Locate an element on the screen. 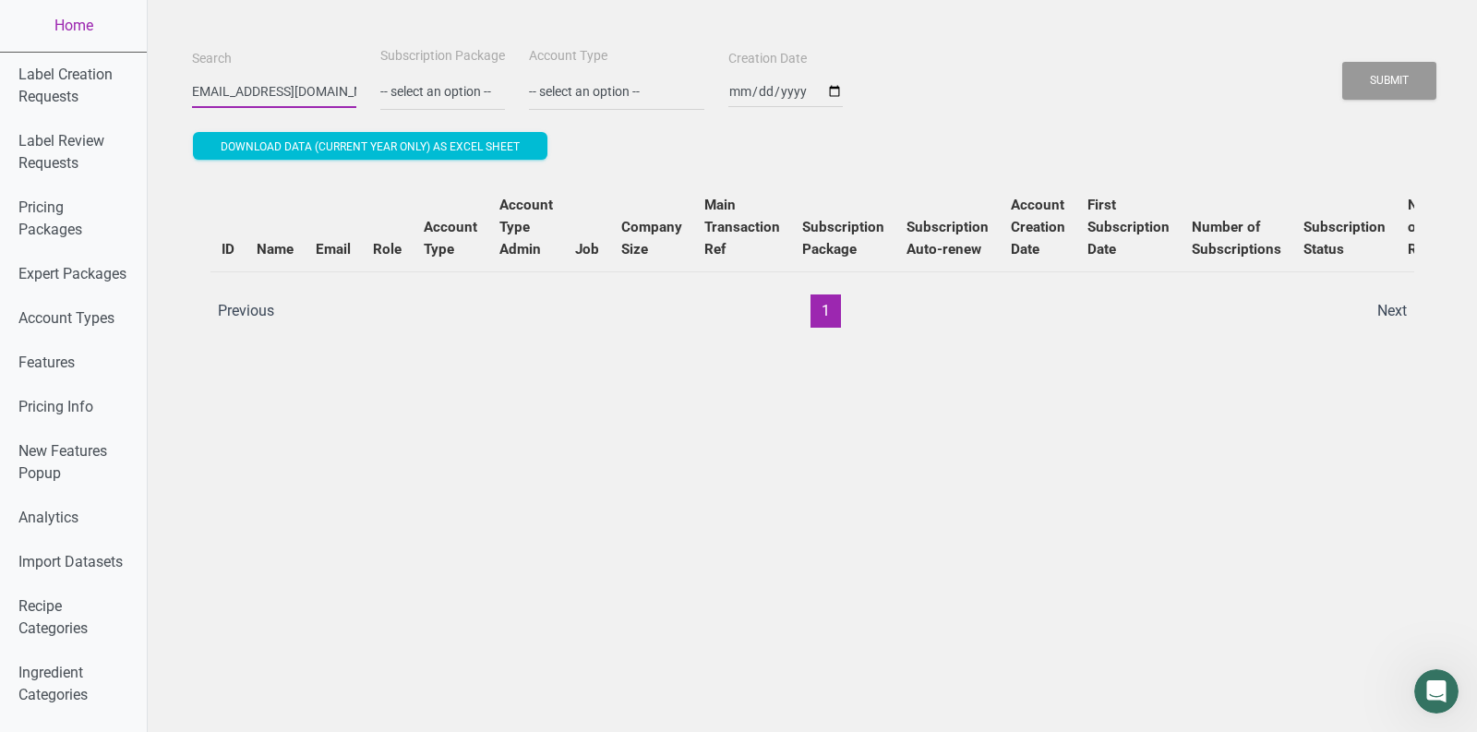  b: Subscription Auto-renew is located at coordinates (947, 238).